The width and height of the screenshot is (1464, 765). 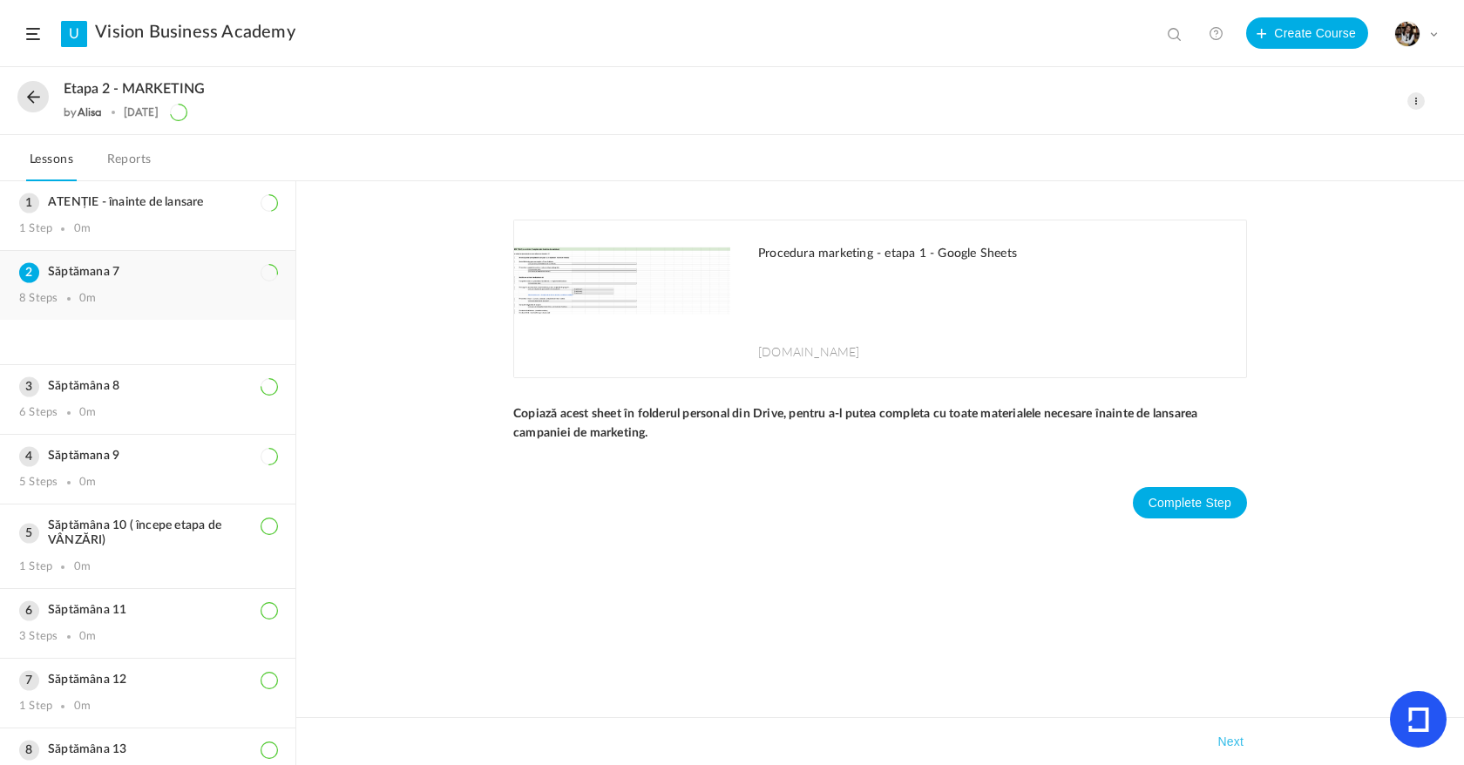 I want to click on h3: Săptămâna 10 ( începe etapa de VÂNZĂRI), so click(x=147, y=533).